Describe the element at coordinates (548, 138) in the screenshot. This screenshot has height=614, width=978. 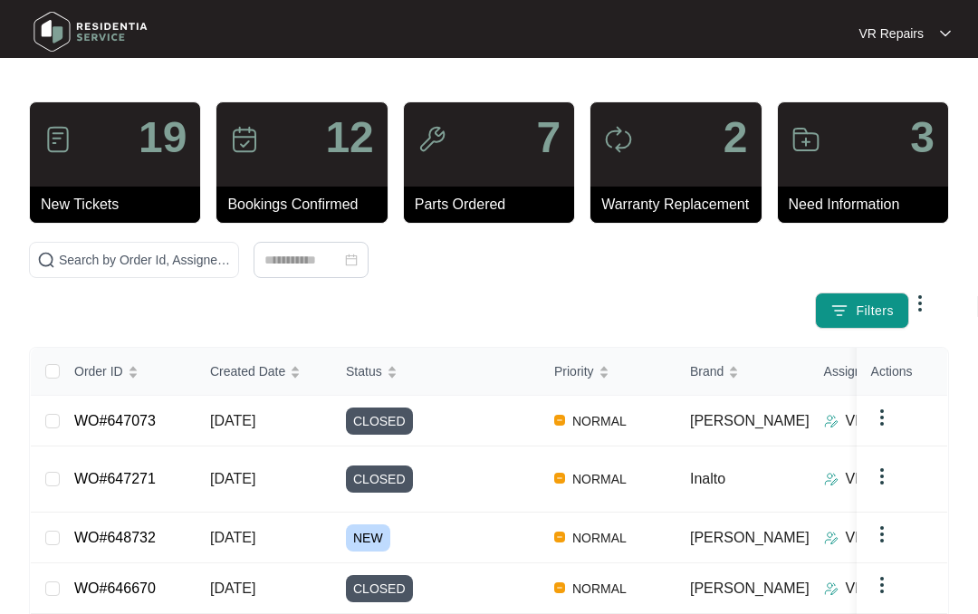
I see `p: 7` at that location.